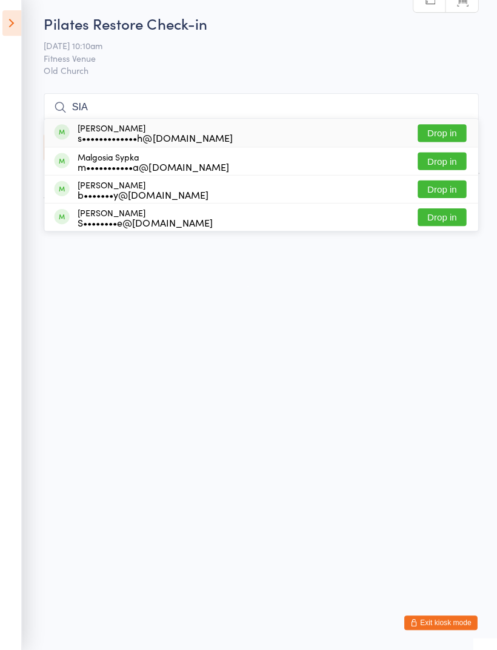 Image resolution: width=497 pixels, height=650 pixels. Describe the element at coordinates (253, 61) in the screenshot. I see `span: Fitness Venue` at that location.